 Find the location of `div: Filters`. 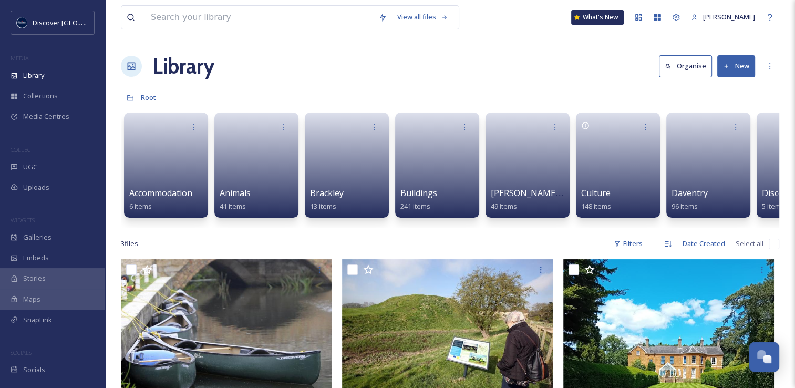

div: Filters is located at coordinates (628, 243).